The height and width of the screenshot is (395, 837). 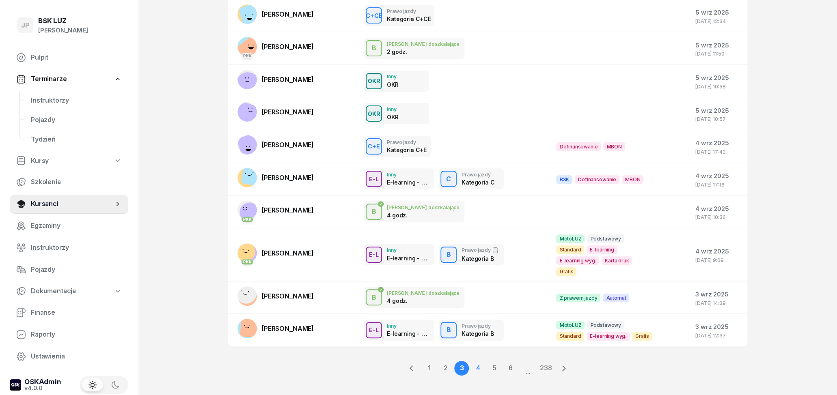 What do you see at coordinates (43, 382) in the screenshot?
I see `div: OSKAdmin` at bounding box center [43, 382].